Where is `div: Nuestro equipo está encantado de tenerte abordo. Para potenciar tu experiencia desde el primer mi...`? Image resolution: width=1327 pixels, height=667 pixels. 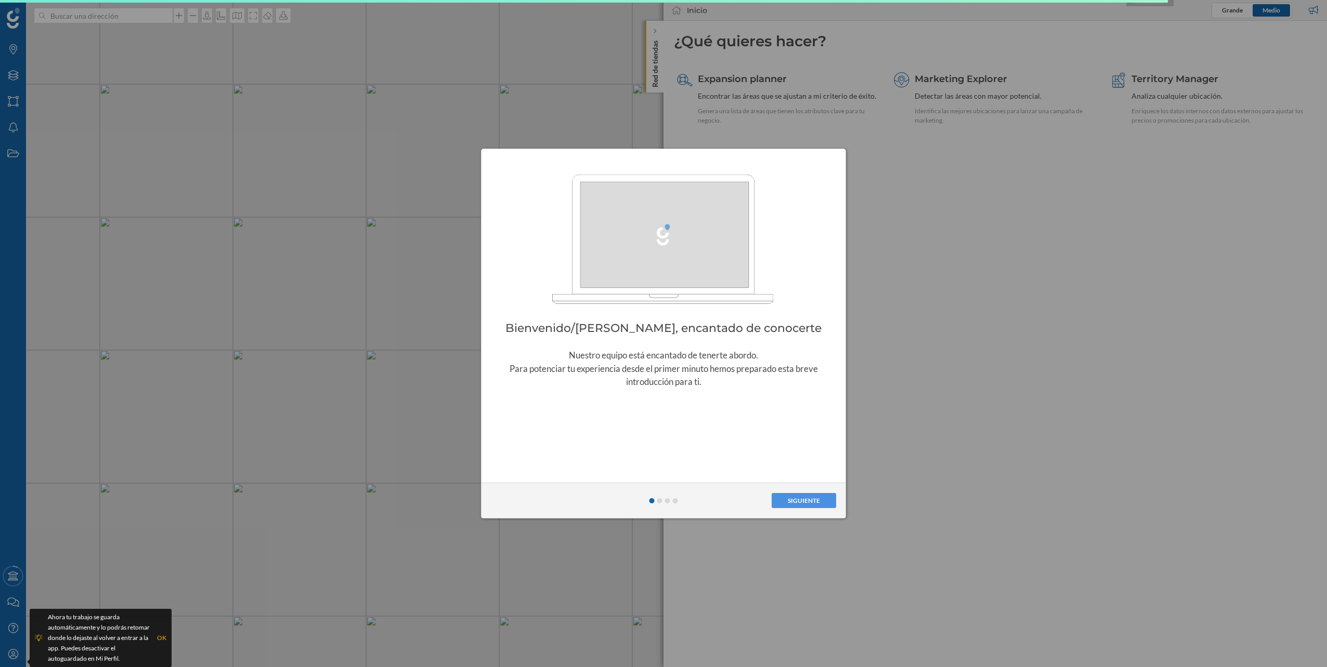
div: Nuestro equipo está encantado de tenerte abordo. Para potenciar tu experiencia desde el primer mi... is located at coordinates (663, 369).